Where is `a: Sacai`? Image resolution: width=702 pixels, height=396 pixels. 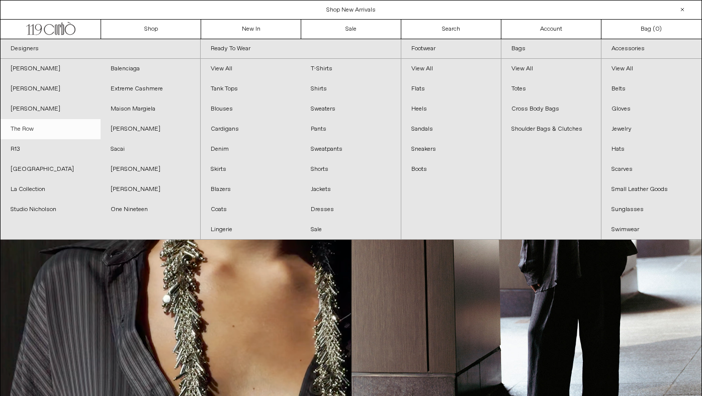 a: Sacai is located at coordinates (150, 149).